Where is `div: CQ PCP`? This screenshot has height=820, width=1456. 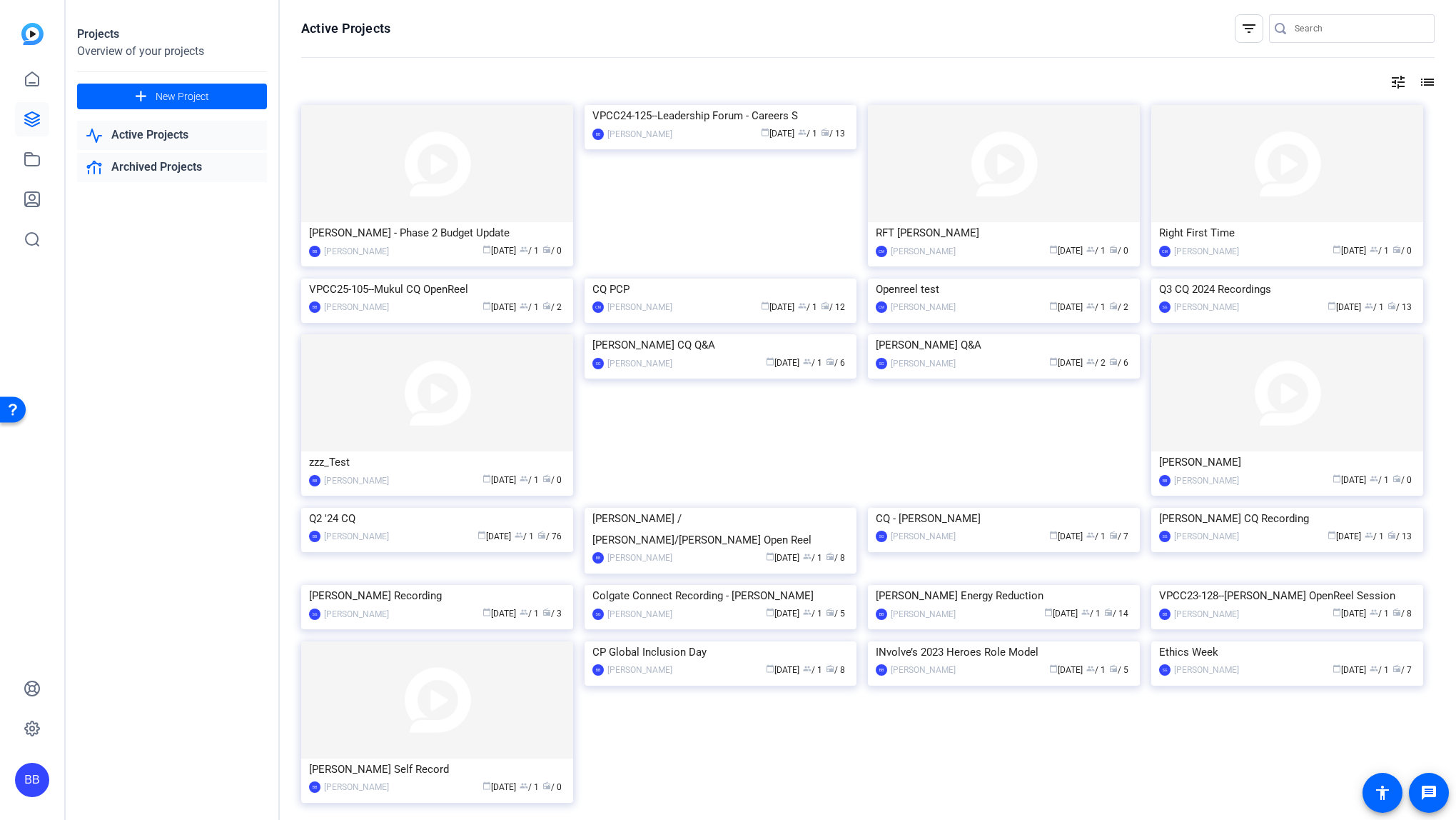
div: CQ PCP is located at coordinates (720, 289).